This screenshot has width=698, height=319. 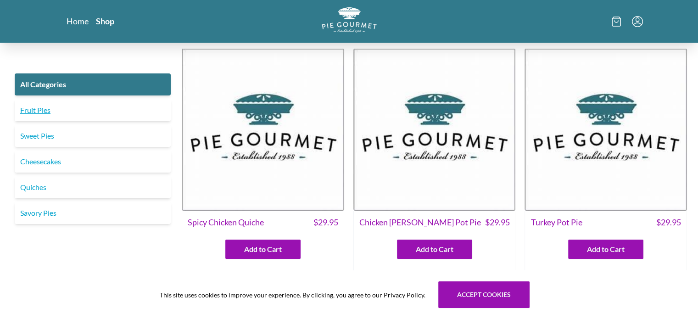 I want to click on span: Spicy Chicken Quiche, so click(x=226, y=222).